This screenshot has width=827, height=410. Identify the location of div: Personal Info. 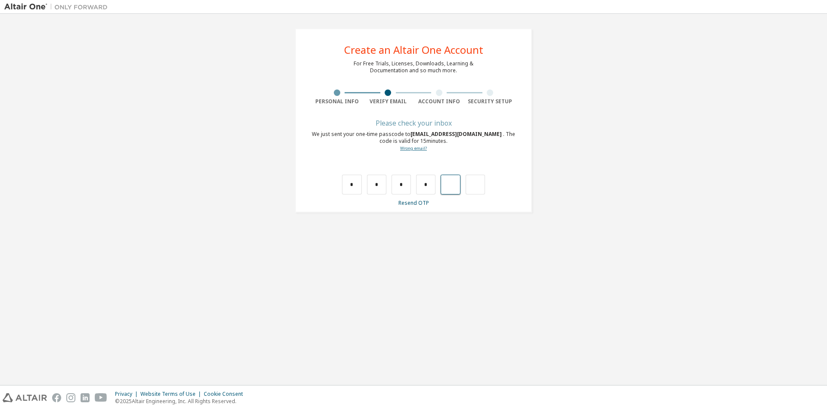
(337, 102).